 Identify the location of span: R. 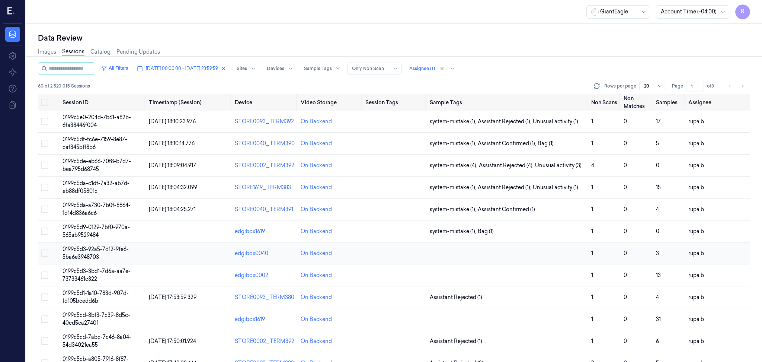
(743, 12).